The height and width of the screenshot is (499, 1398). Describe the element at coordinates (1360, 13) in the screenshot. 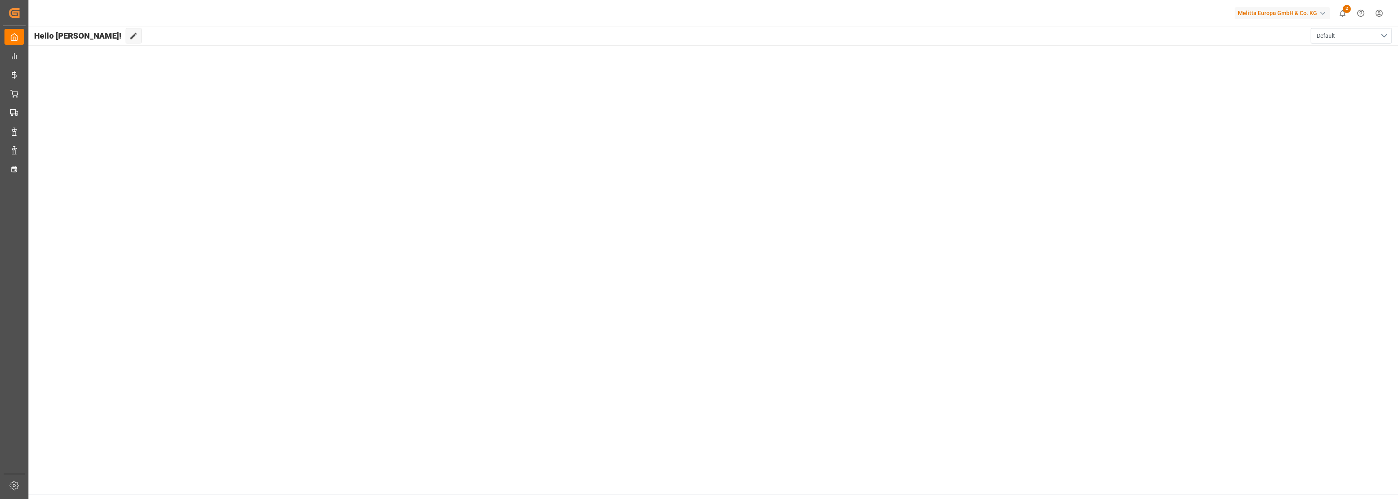

I see `button: Help Center` at that location.